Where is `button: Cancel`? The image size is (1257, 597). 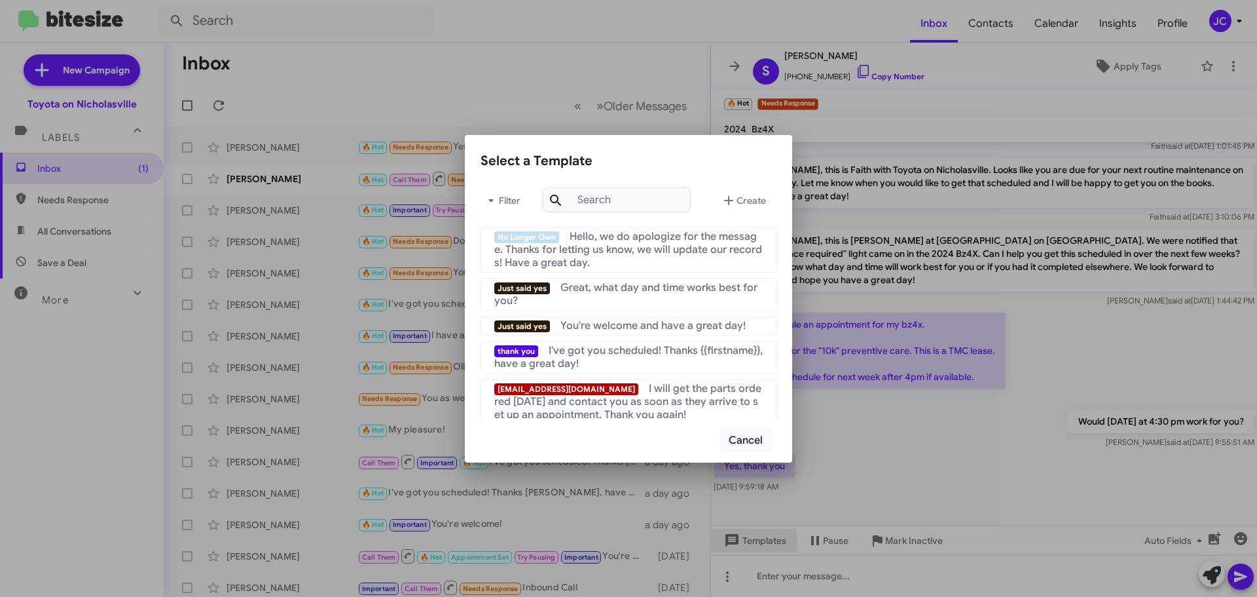 button: Cancel is located at coordinates (746, 440).